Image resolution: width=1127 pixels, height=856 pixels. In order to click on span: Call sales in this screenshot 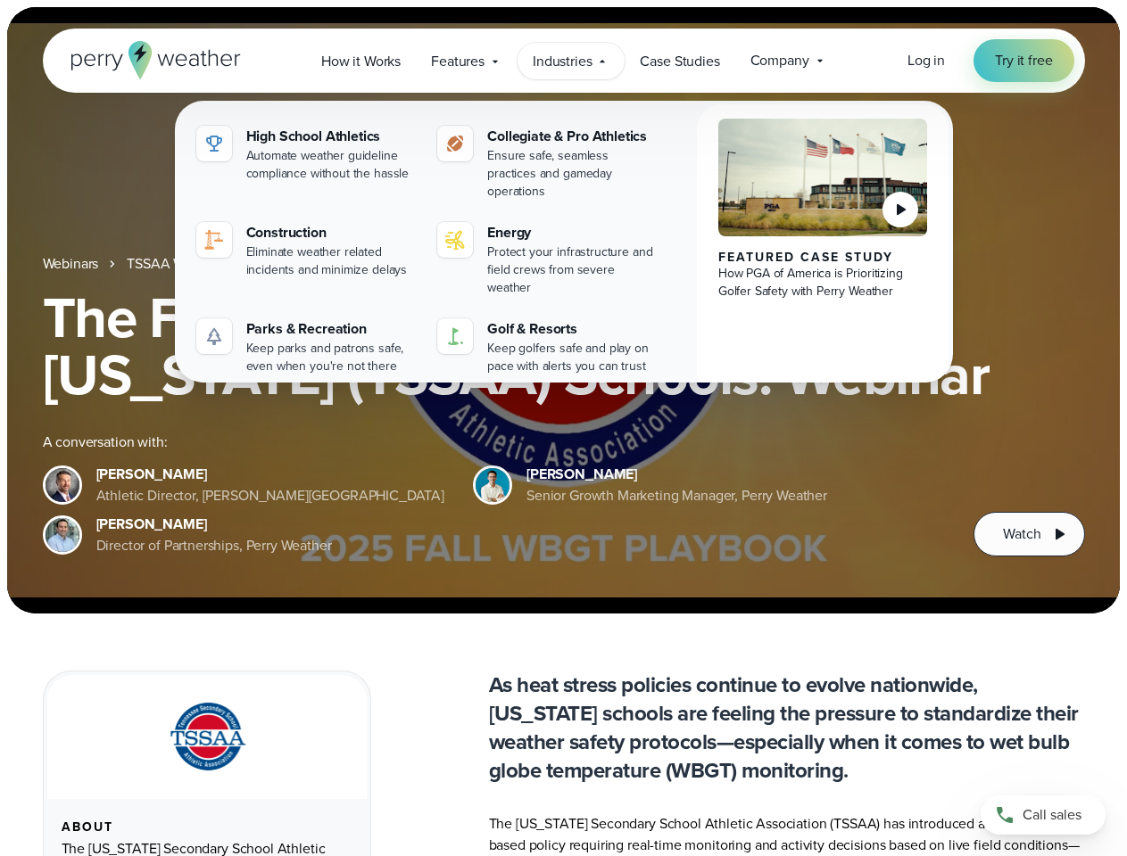, I will do `click(1052, 815)`.